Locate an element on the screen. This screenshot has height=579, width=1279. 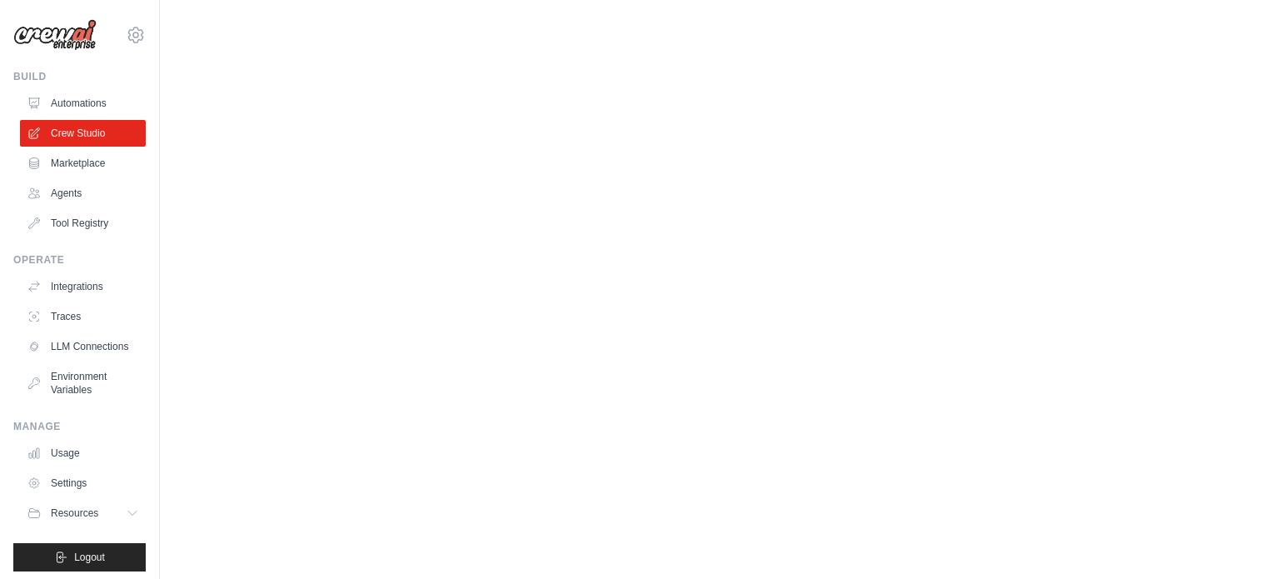
a: Environment Variables is located at coordinates (82, 383).